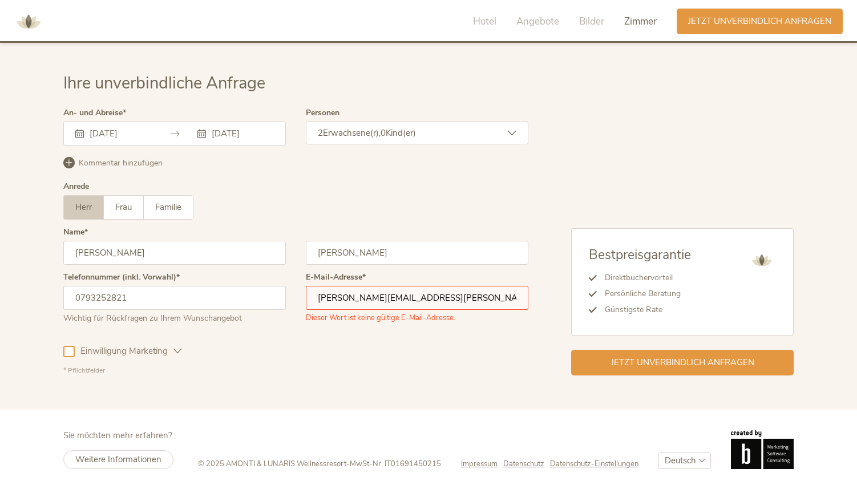 This screenshot has height=489, width=857. What do you see at coordinates (479, 464) in the screenshot?
I see `span: Impressum` at bounding box center [479, 464].